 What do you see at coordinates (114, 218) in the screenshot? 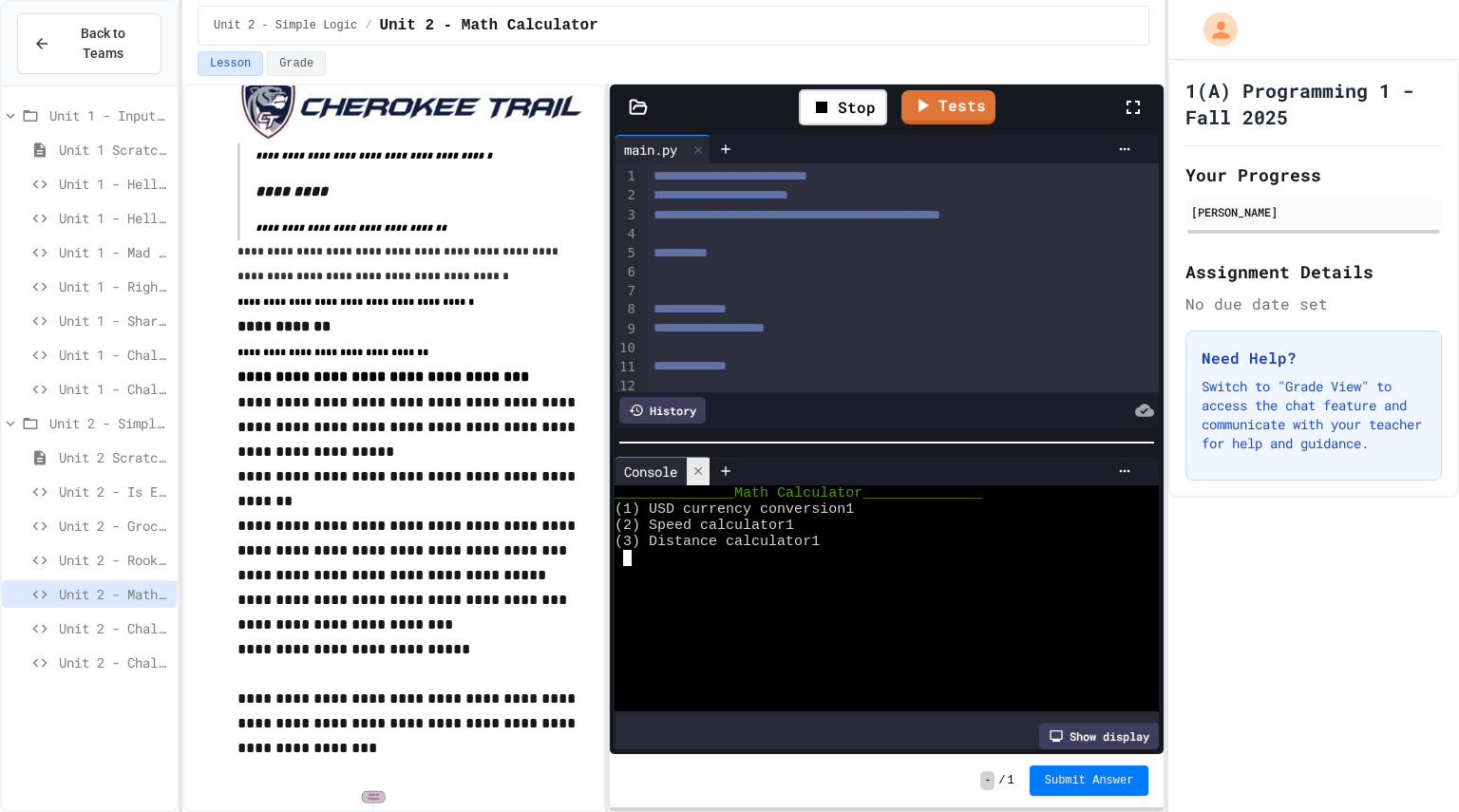
I see `span: Unit 1 - Hello _____` at bounding box center [114, 218].